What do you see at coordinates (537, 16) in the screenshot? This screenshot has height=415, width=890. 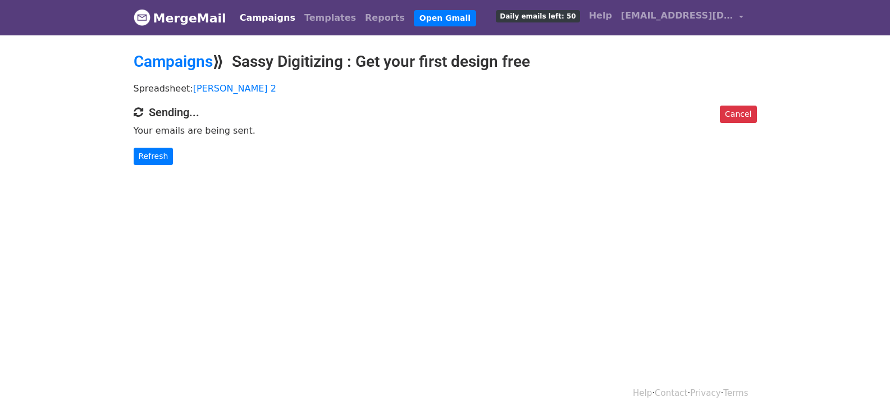 I see `span: Daily emails left: 50` at bounding box center [537, 16].